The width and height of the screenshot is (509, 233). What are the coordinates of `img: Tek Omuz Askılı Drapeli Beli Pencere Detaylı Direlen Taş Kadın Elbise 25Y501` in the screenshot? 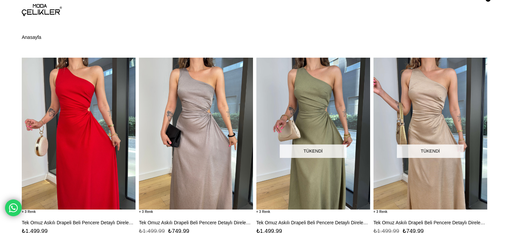 It's located at (430, 133).